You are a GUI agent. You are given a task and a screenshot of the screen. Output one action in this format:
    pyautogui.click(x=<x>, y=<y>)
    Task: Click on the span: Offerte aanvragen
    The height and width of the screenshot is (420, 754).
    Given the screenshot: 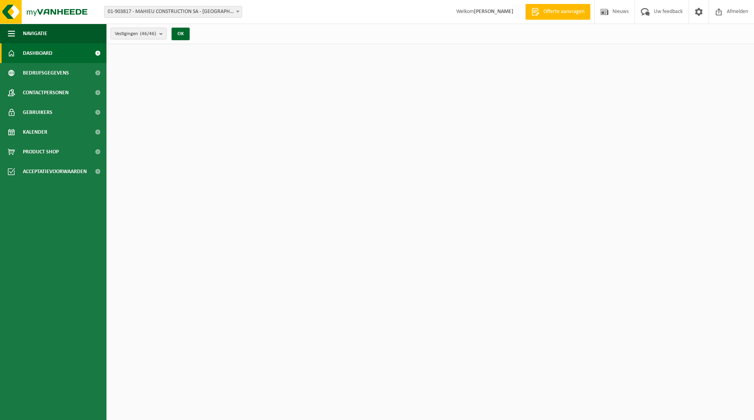 What is the action you would take?
    pyautogui.click(x=564, y=12)
    